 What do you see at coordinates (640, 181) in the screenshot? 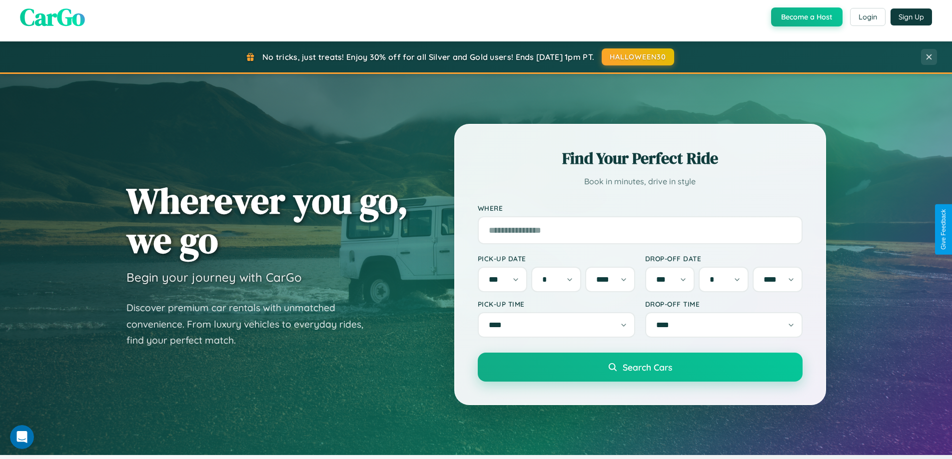
I see `p: Book in minutes, drive in style` at bounding box center [640, 181].